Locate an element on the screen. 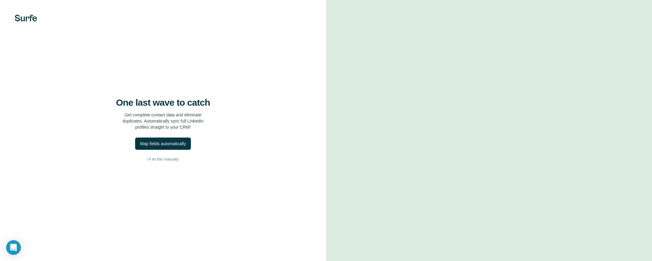 Image resolution: width=652 pixels, height=261 pixels. h4: One last wave to catch is located at coordinates (163, 103).